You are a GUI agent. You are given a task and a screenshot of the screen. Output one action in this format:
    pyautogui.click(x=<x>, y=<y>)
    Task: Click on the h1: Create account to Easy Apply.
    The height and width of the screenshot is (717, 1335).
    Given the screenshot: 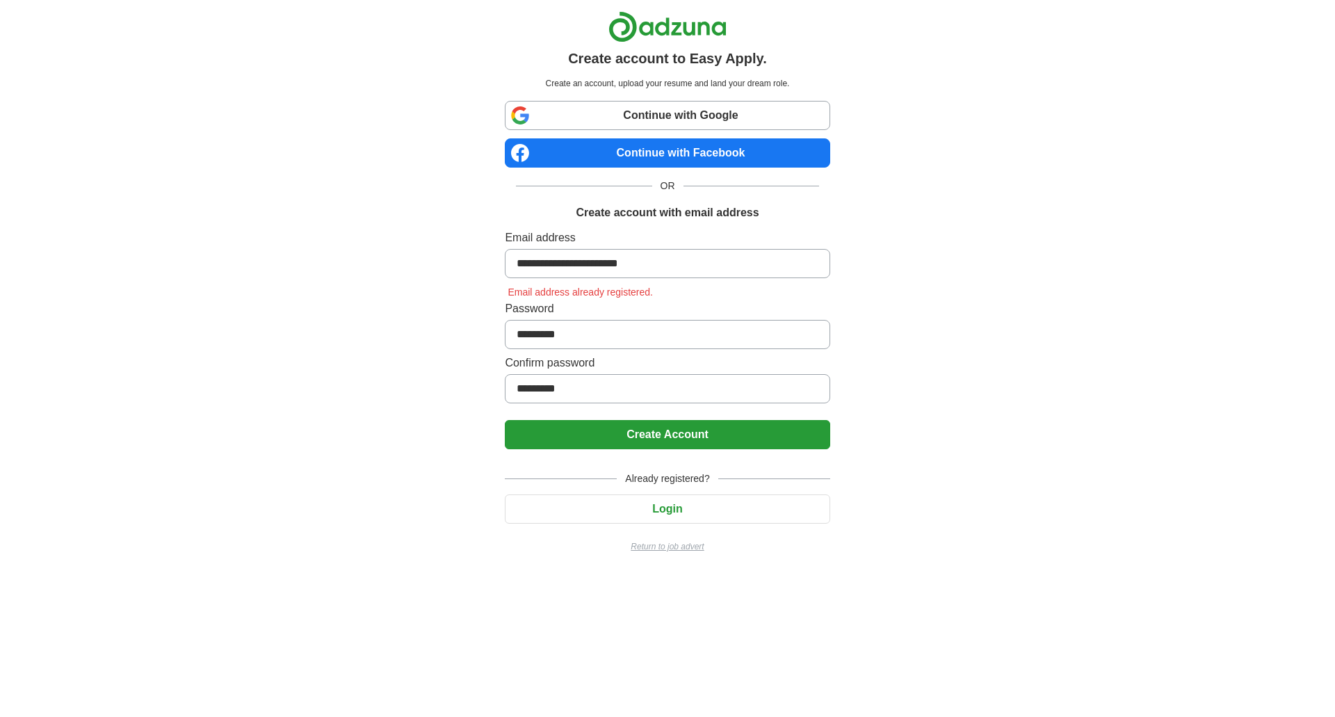 What is the action you would take?
    pyautogui.click(x=667, y=58)
    